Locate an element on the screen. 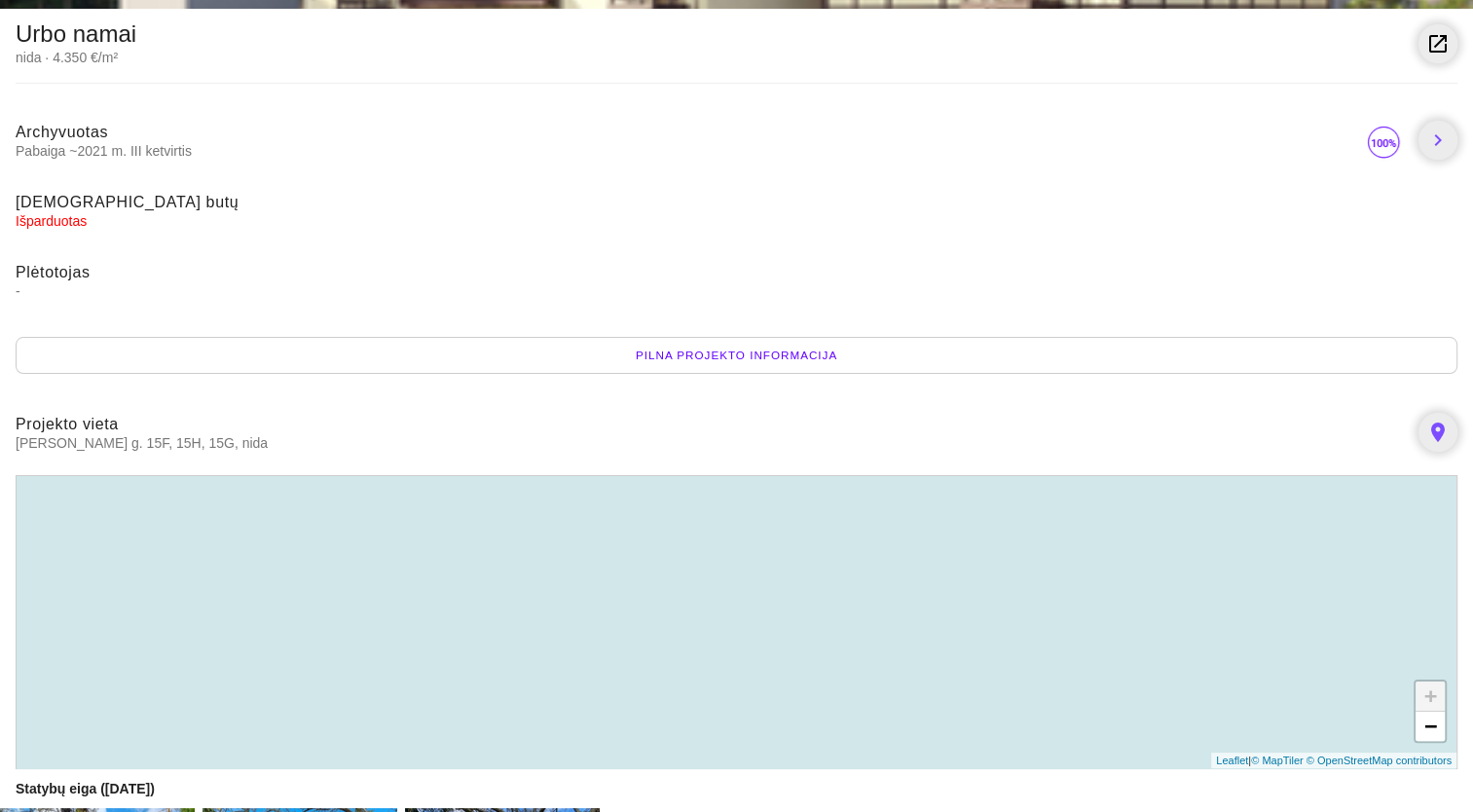 The height and width of the screenshot is (812, 1473). span: Pabaiga ~2021 m. III ketvirtis is located at coordinates (689, 151).